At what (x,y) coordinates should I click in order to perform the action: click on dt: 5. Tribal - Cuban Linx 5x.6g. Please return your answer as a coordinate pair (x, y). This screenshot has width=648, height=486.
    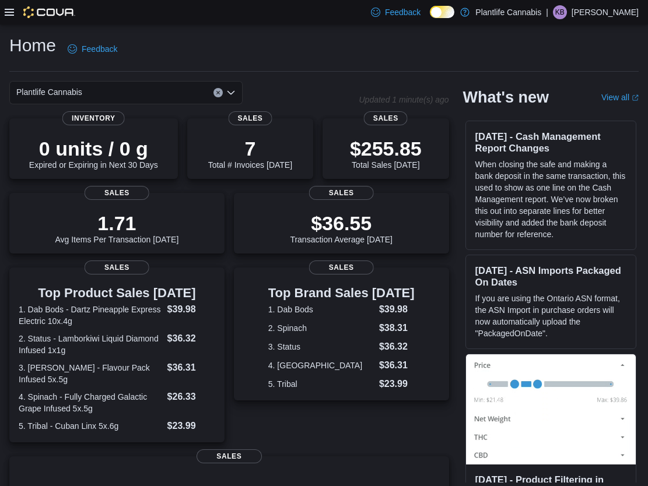
    Looking at the image, I should click on (90, 426).